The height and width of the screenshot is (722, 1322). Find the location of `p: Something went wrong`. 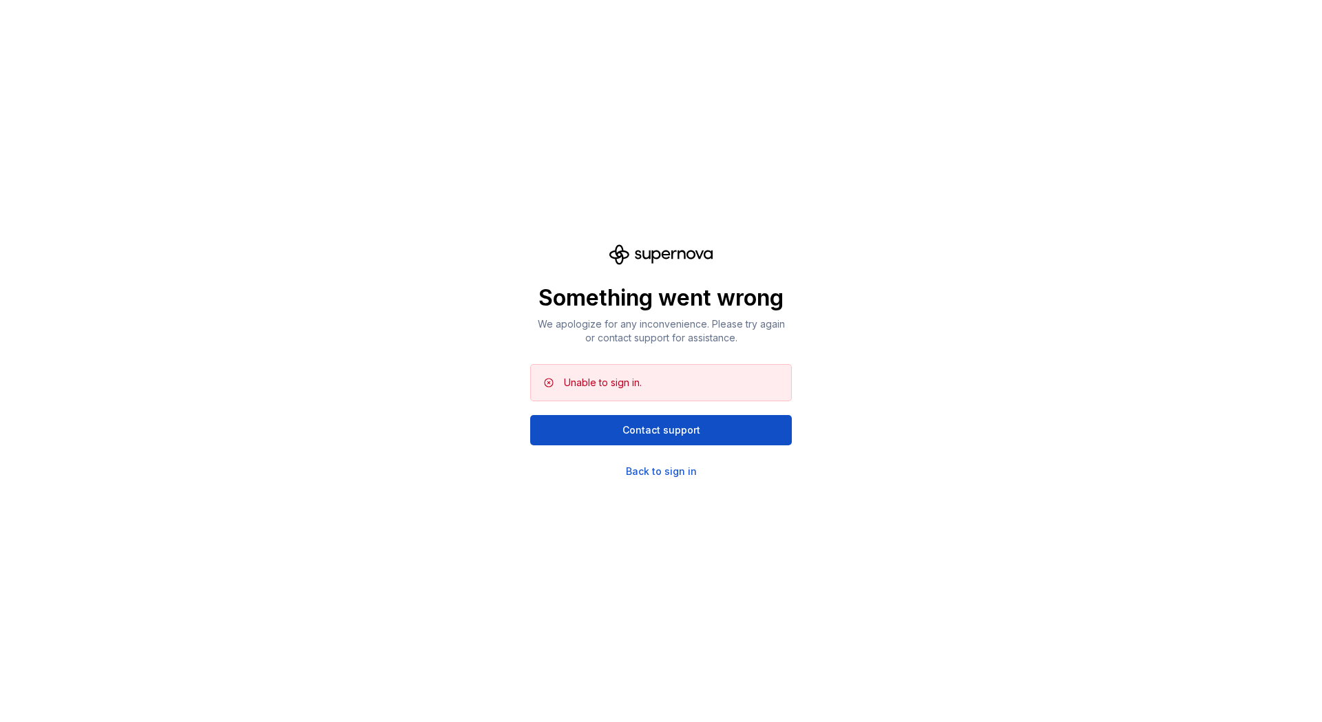

p: Something went wrong is located at coordinates (661, 298).